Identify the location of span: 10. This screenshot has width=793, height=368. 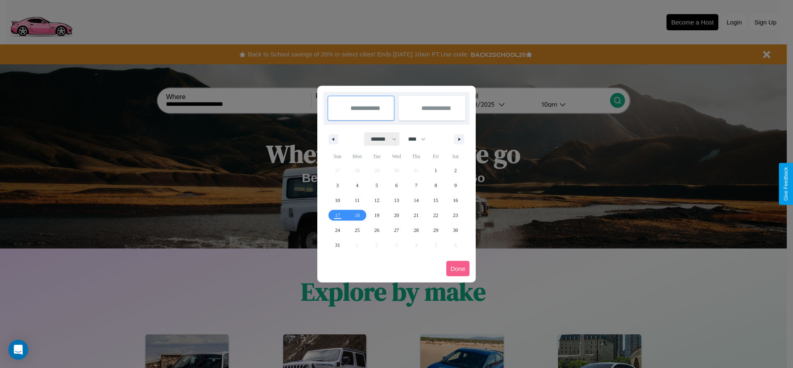
(338, 200).